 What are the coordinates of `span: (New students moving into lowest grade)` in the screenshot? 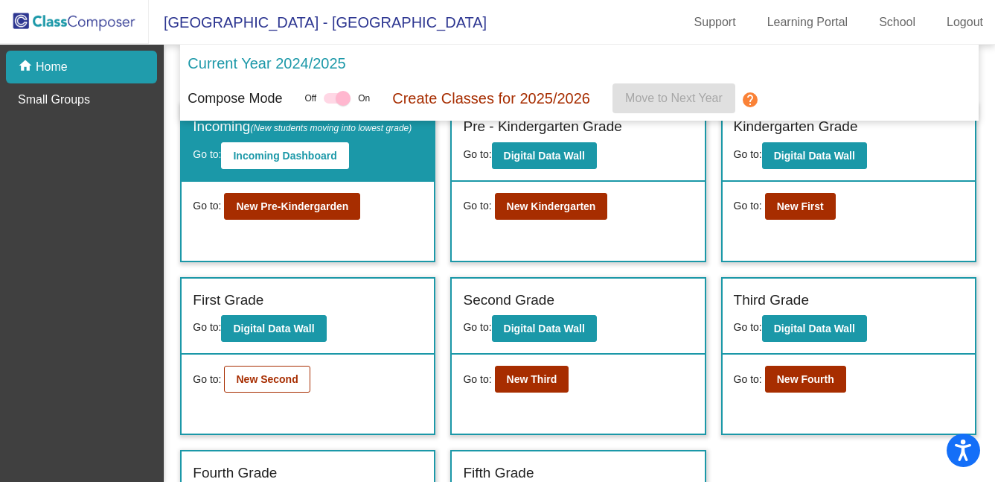 It's located at (330, 128).